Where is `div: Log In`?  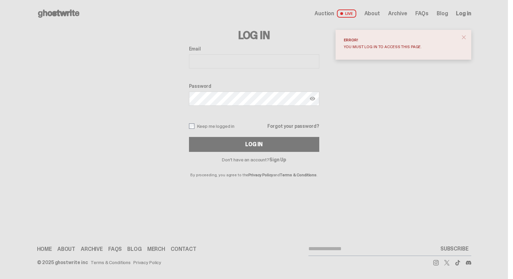
div: Log In is located at coordinates (254, 145).